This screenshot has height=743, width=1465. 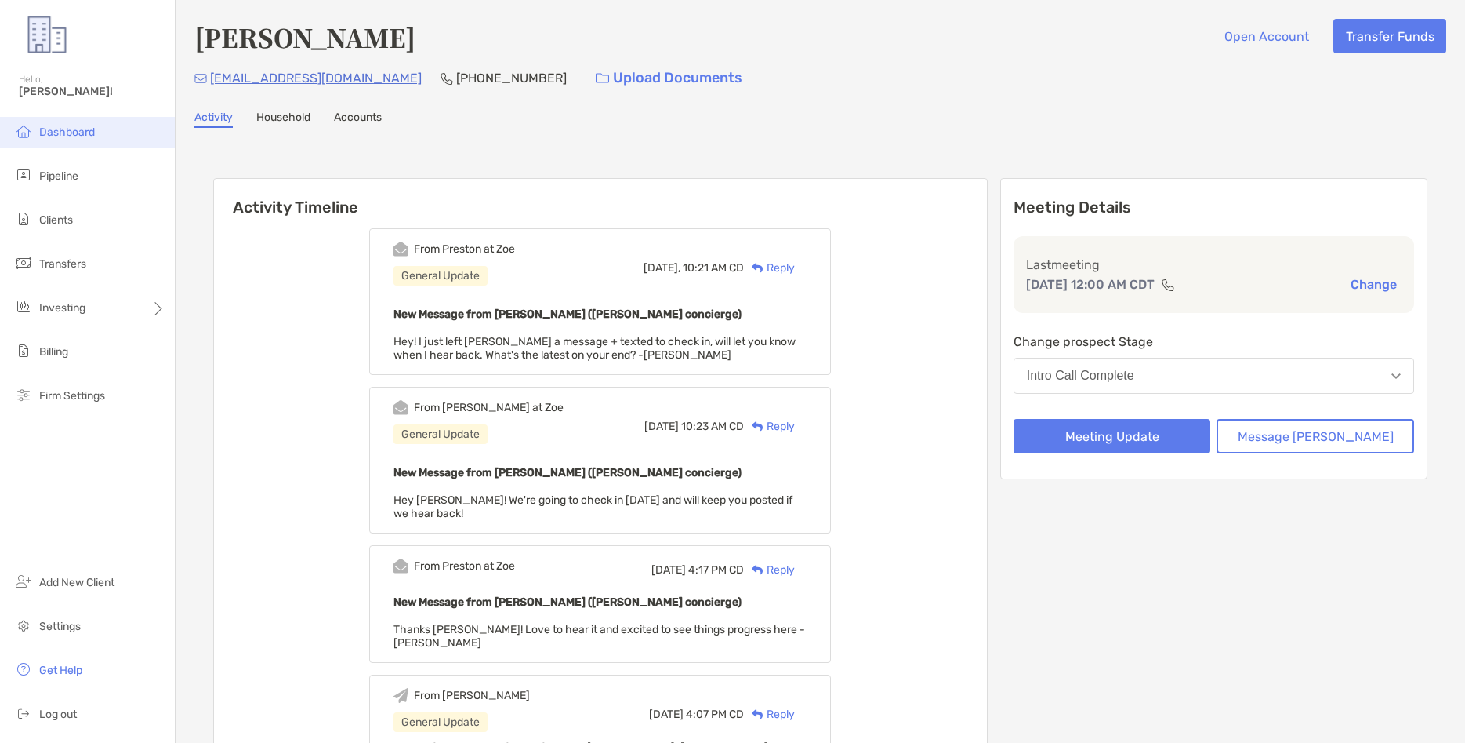 I want to click on img: Email Icon, so click(x=201, y=78).